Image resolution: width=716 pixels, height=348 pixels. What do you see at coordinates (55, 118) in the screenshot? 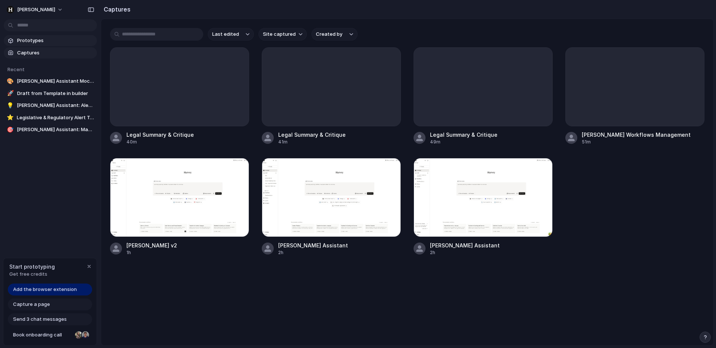
I see `span: Legislative & Regulatory Alert Tracker` at bounding box center [55, 118].